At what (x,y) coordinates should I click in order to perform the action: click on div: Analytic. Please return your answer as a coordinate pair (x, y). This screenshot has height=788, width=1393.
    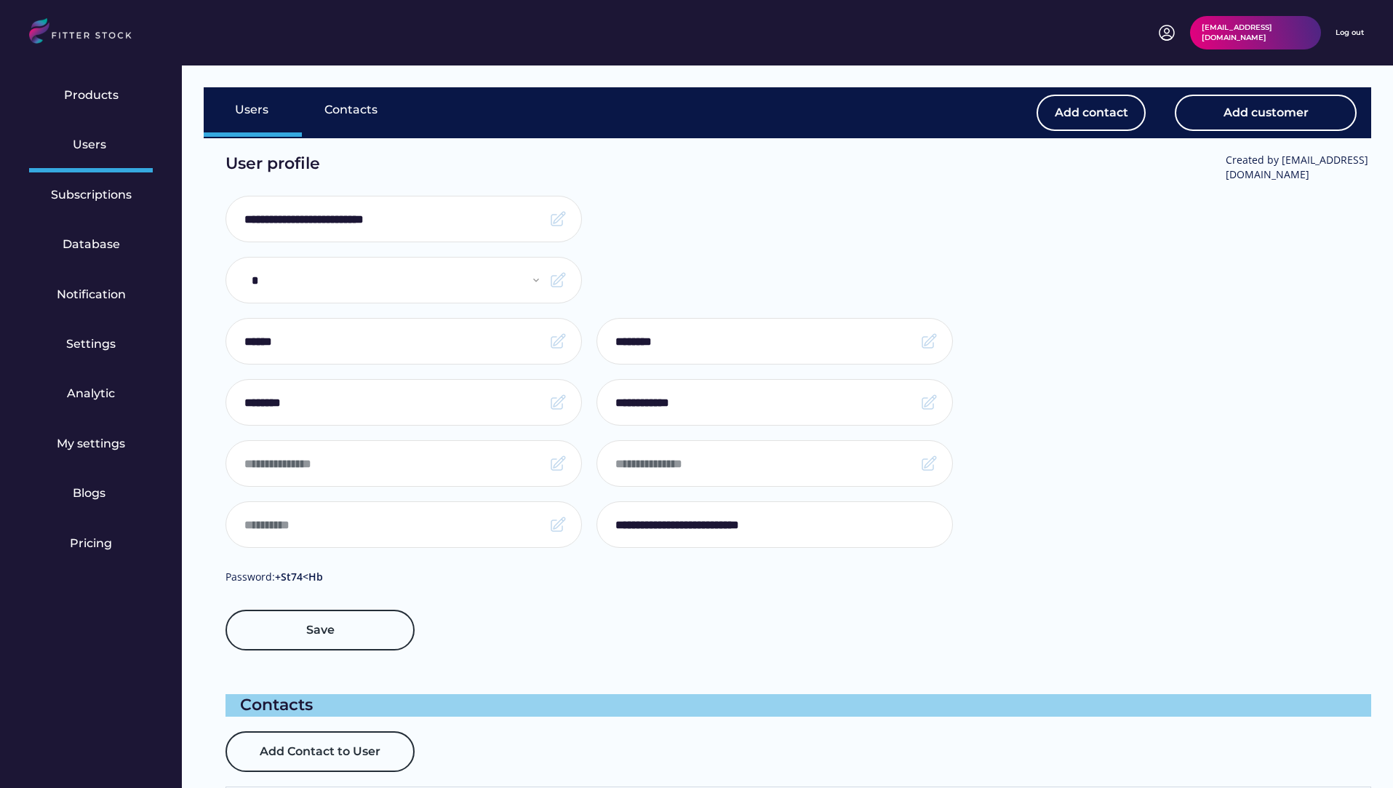
    Looking at the image, I should click on (91, 394).